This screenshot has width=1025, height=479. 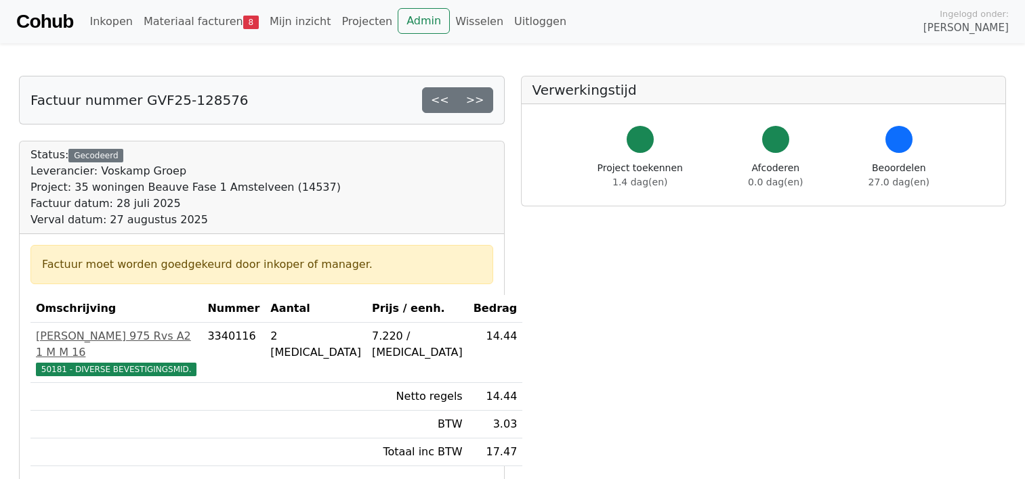 I want to click on span: Ingelogd onder:, so click(x=974, y=14).